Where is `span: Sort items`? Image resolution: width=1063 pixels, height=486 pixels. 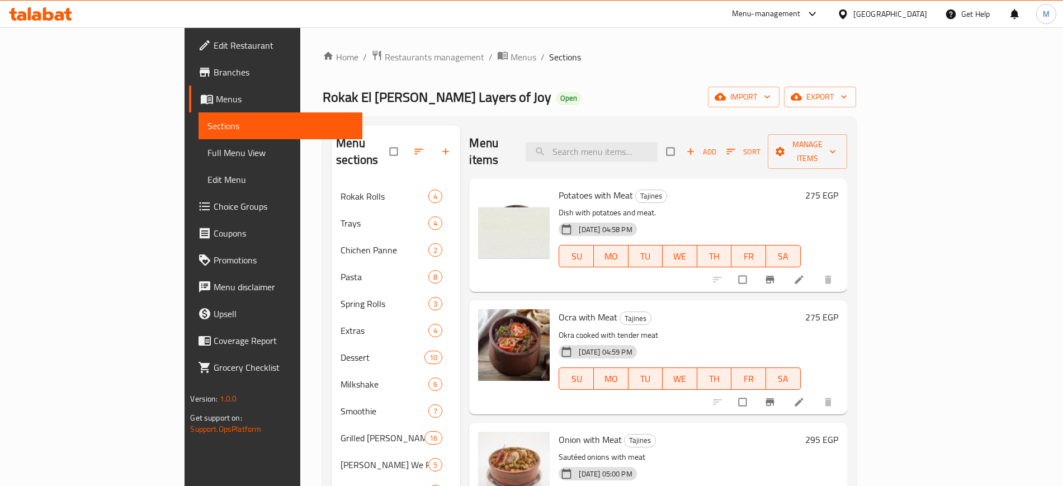 span: Sort items is located at coordinates (743, 152).